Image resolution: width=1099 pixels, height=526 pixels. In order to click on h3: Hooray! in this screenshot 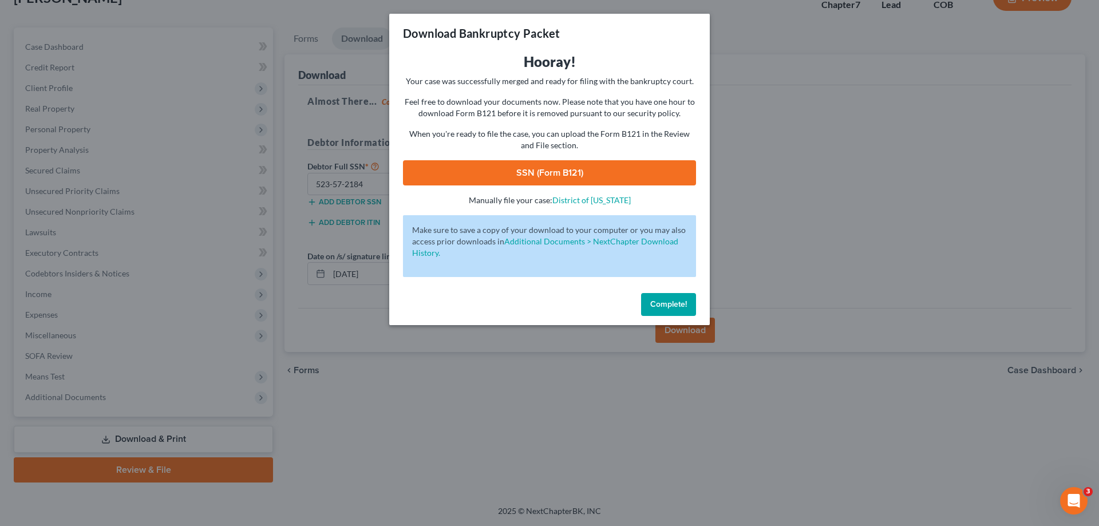, I will do `click(550, 62)`.